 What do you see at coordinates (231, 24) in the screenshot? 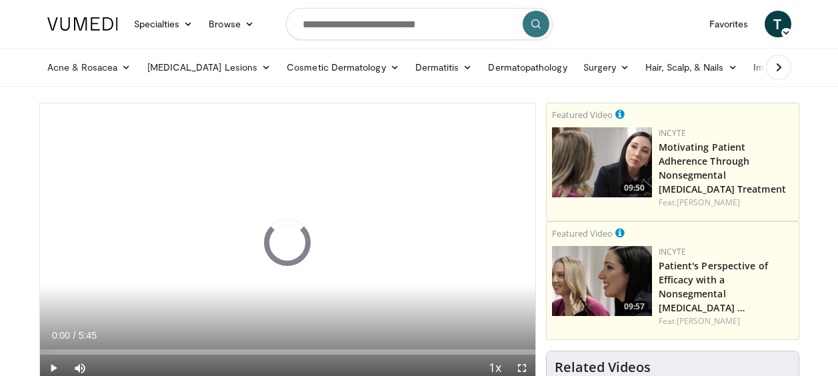
I see `a: Browse` at bounding box center [231, 24].